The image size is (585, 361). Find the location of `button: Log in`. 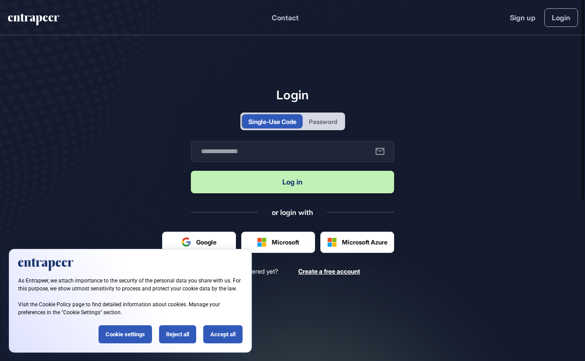

button: Log in is located at coordinates (292, 182).